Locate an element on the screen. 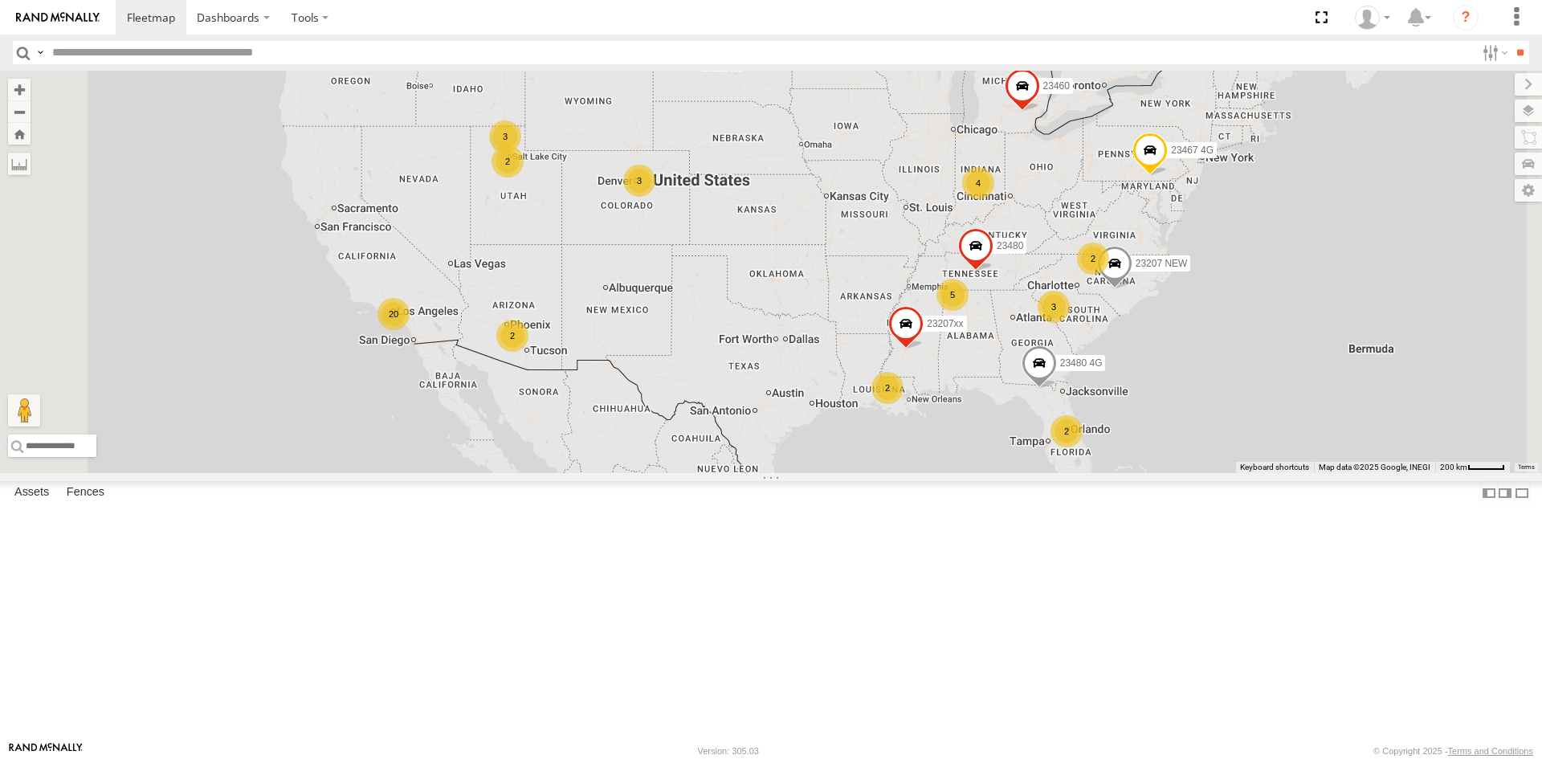 The height and width of the screenshot is (759, 1542). div: © Copyright 2025 - is located at coordinates (1453, 751).